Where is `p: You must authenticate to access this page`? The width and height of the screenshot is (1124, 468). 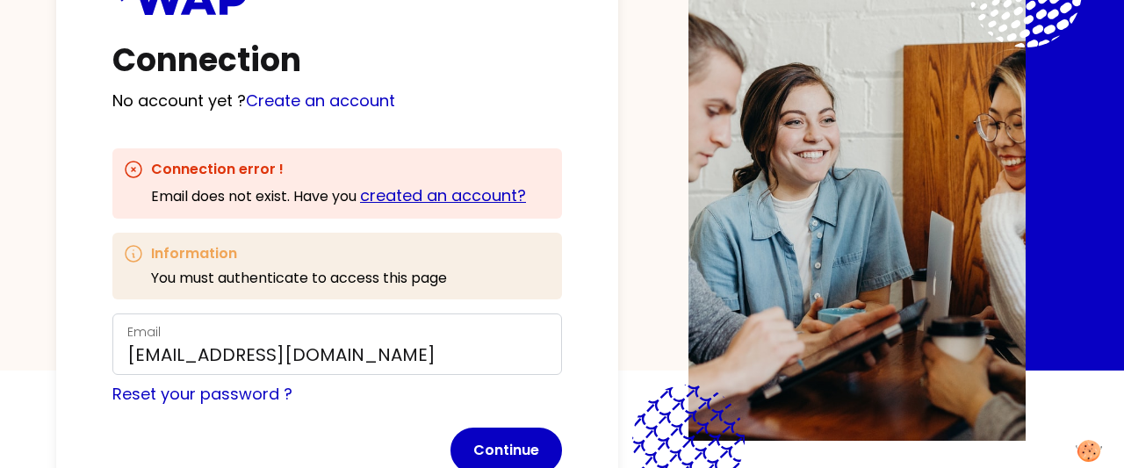
p: You must authenticate to access this page is located at coordinates (299, 278).